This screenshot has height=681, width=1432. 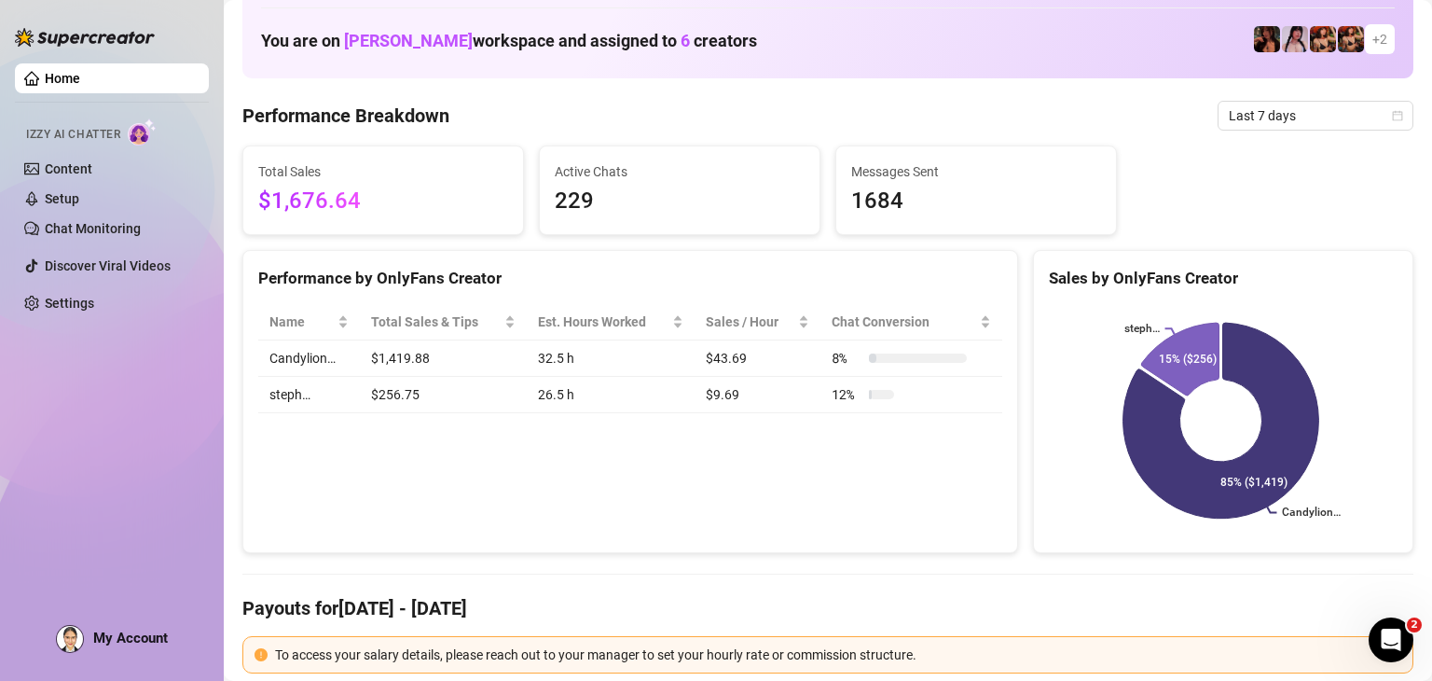 What do you see at coordinates (383, 201) in the screenshot?
I see `span: $1,676.64` at bounding box center [383, 201].